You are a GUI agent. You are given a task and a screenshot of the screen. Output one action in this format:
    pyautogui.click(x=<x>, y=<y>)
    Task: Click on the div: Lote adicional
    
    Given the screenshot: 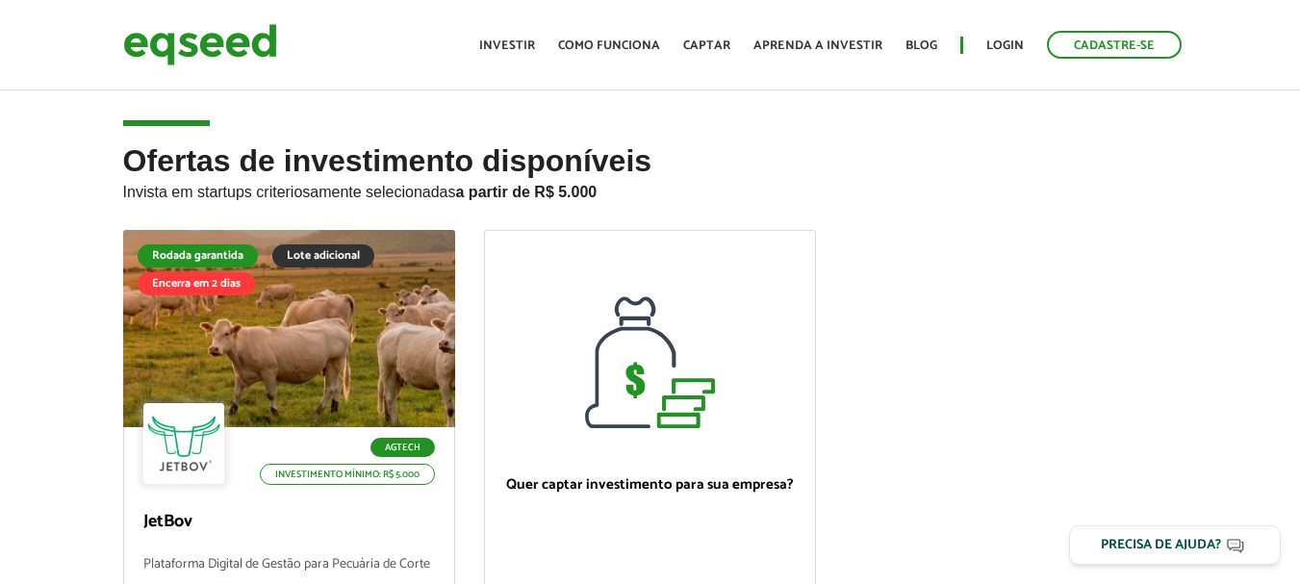 What is the action you would take?
    pyautogui.click(x=323, y=256)
    